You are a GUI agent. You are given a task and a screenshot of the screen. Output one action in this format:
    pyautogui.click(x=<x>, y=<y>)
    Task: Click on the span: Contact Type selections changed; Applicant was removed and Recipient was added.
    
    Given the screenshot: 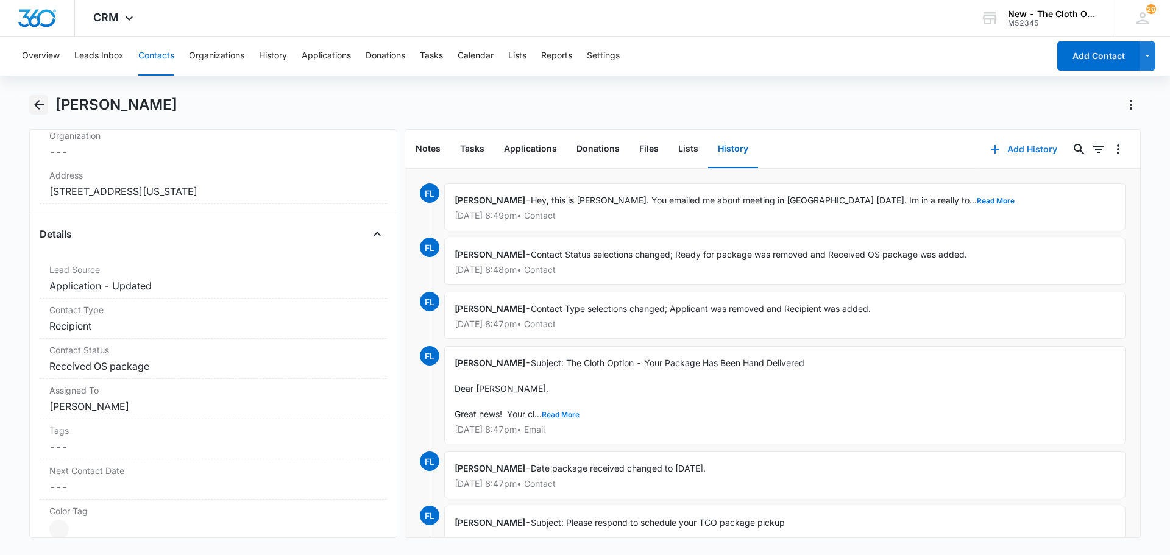 What is the action you would take?
    pyautogui.click(x=701, y=308)
    